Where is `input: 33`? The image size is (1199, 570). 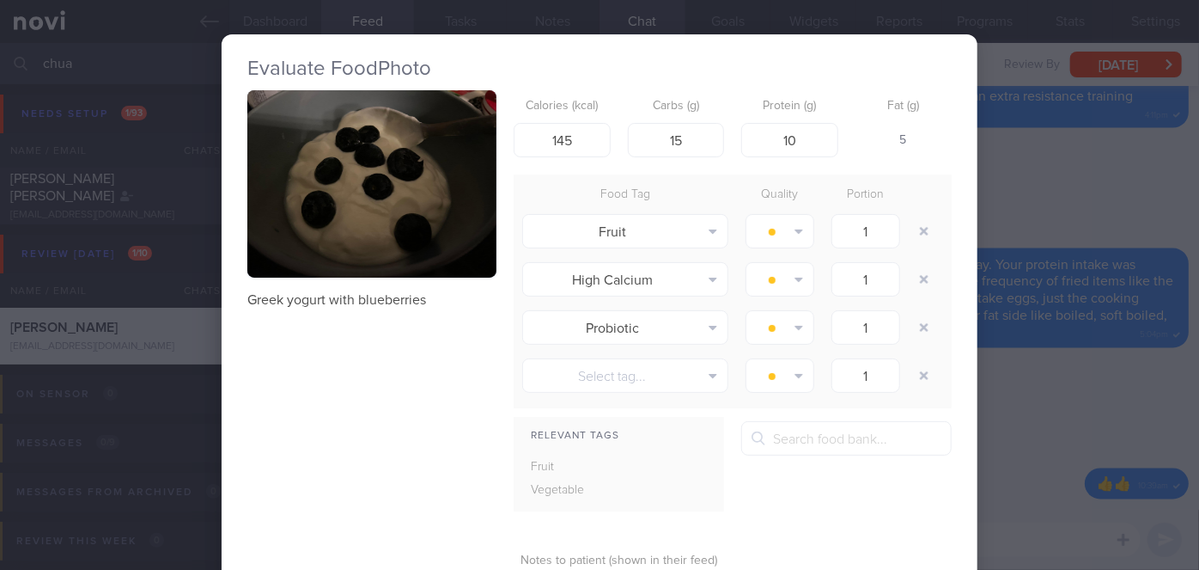
input: 33 is located at coordinates (676, 140).